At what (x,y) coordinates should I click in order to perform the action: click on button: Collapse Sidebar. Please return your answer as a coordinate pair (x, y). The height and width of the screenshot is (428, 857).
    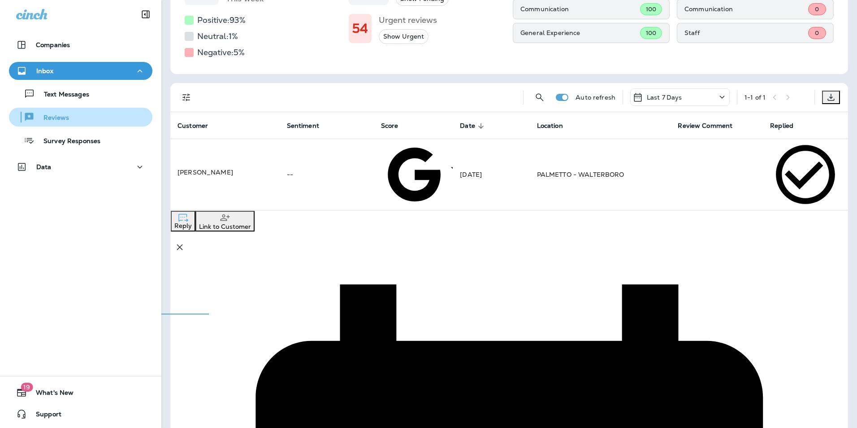
    Looking at the image, I should click on (146, 14).